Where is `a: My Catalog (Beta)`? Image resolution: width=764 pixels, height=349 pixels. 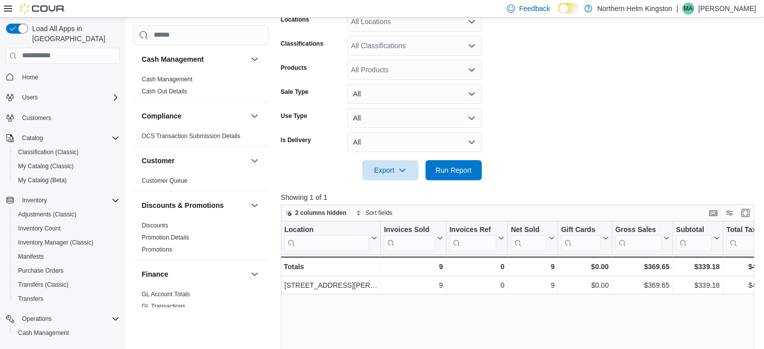 a: My Catalog (Beta) is located at coordinates (42, 180).